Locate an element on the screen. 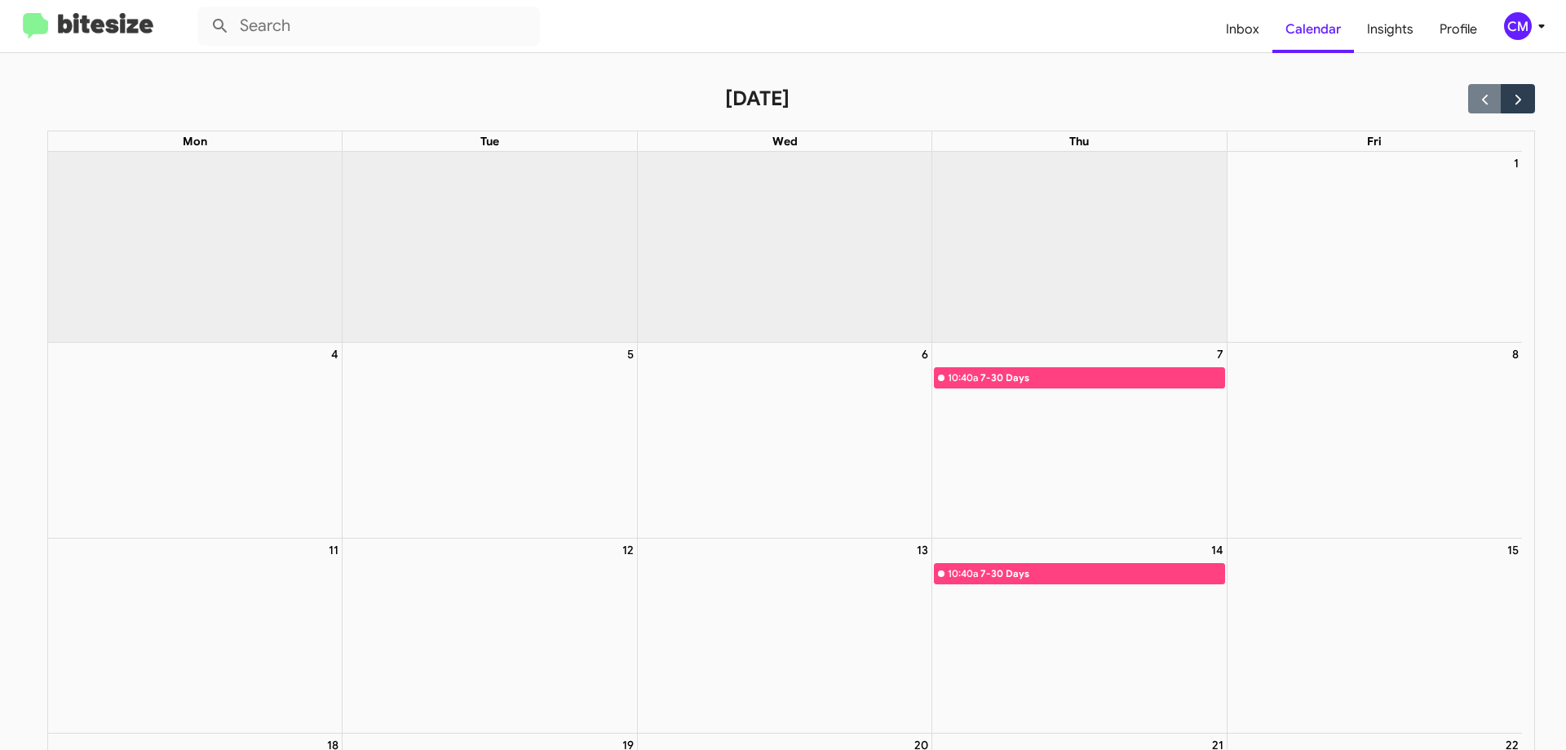 This screenshot has width=1566, height=750. a: August 4, 2025 is located at coordinates (335, 354).